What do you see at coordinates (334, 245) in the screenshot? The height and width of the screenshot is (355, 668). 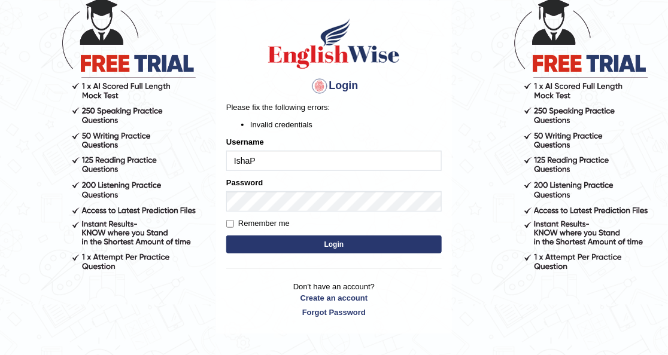 I see `button: Login` at bounding box center [334, 245].